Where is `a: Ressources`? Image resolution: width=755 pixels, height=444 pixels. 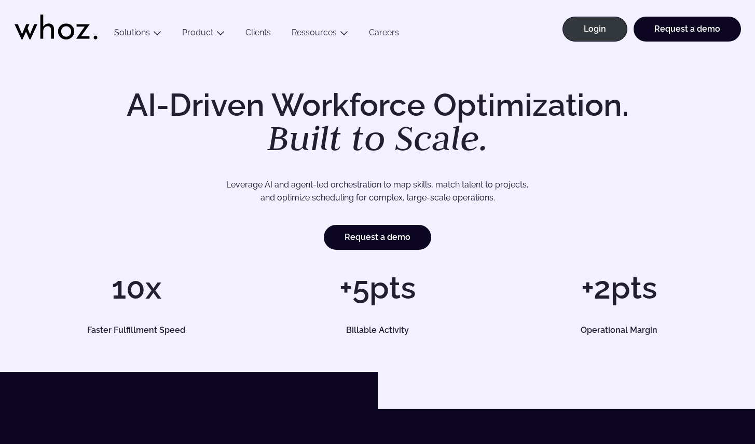 a: Ressources is located at coordinates (314, 32).